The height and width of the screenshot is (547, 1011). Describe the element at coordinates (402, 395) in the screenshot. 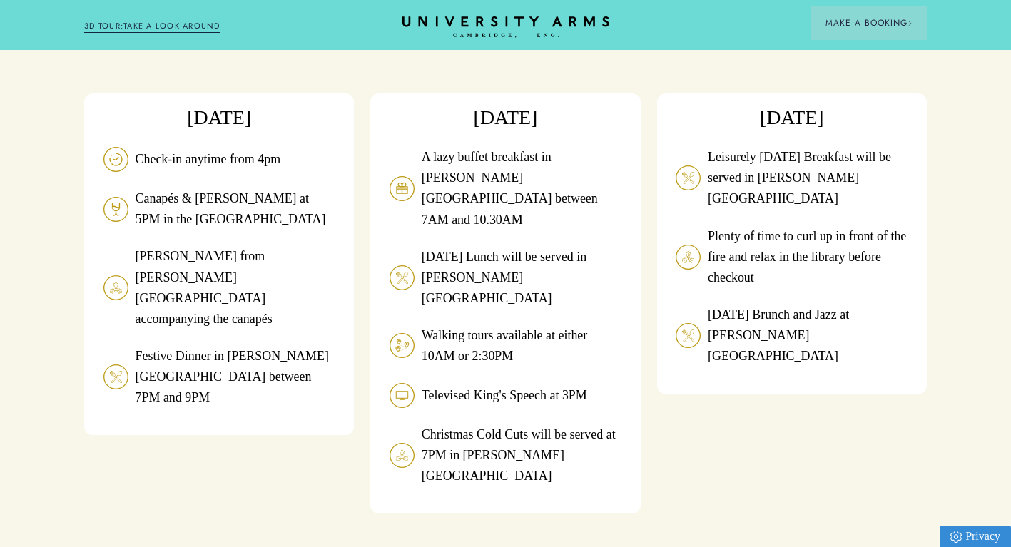

I see `img: image-d00ca5e1ffb7cb1b4e665a2a0cfff822135826a3-36x36-svg` at that location.